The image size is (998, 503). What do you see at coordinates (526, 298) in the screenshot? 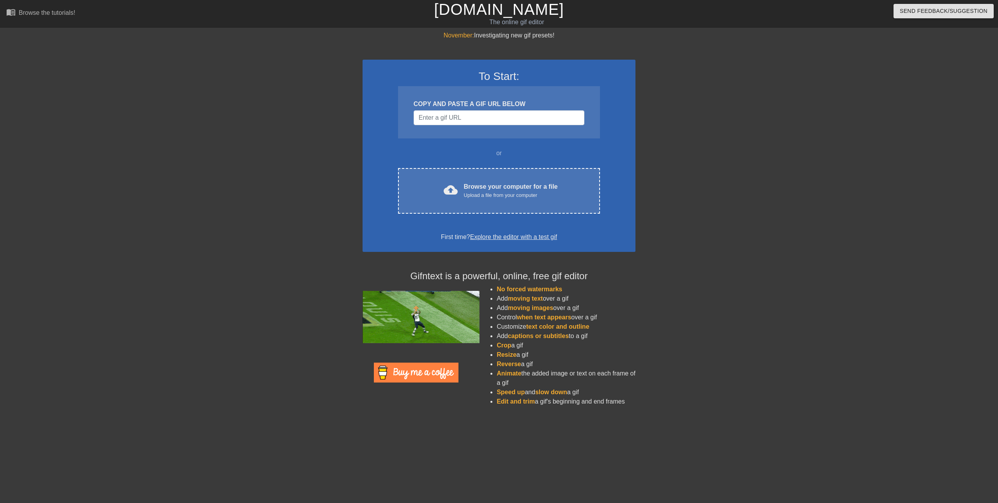
I see `span: moving text` at bounding box center [526, 298].